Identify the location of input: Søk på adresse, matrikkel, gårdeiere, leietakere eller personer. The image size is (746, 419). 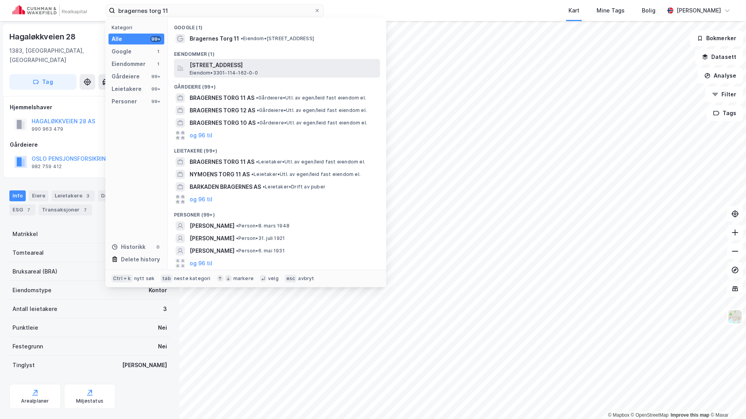
(215, 11).